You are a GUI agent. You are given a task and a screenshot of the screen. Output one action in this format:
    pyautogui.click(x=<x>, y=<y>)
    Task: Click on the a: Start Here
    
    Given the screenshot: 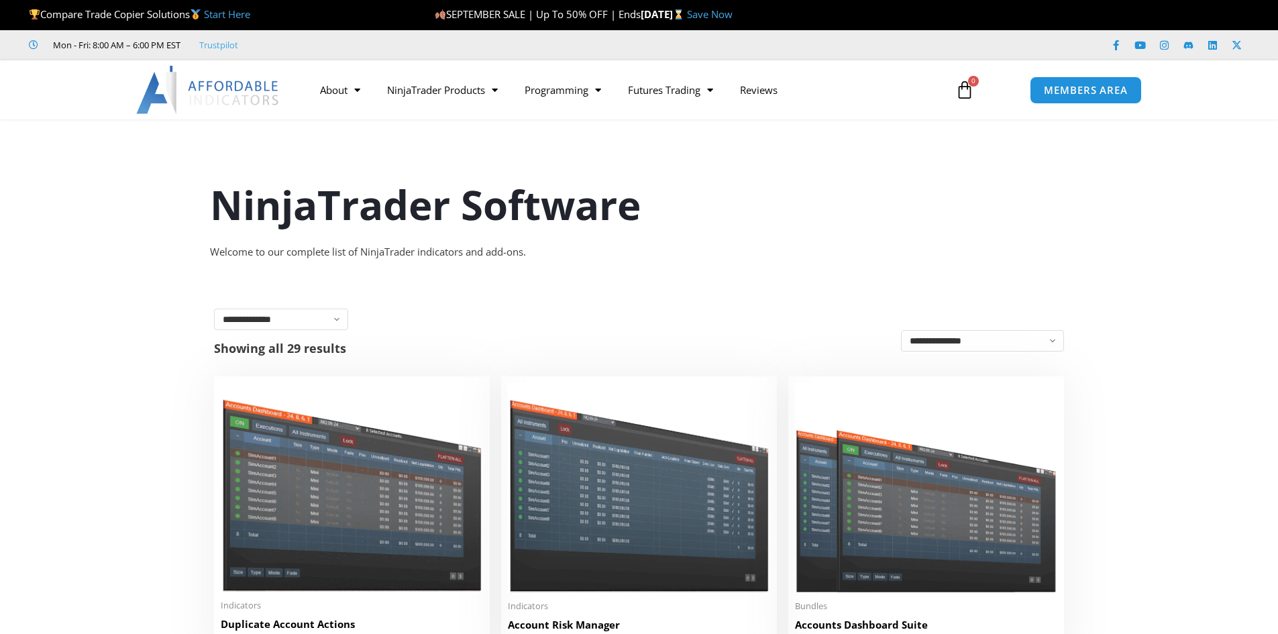 What is the action you would take?
    pyautogui.click(x=227, y=14)
    